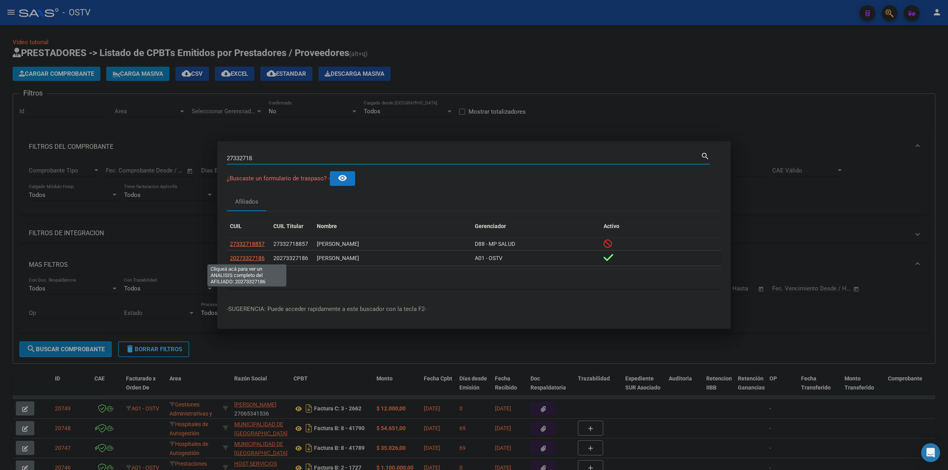 Image resolution: width=948 pixels, height=470 pixels. I want to click on span: A01 - OSTV, so click(488, 258).